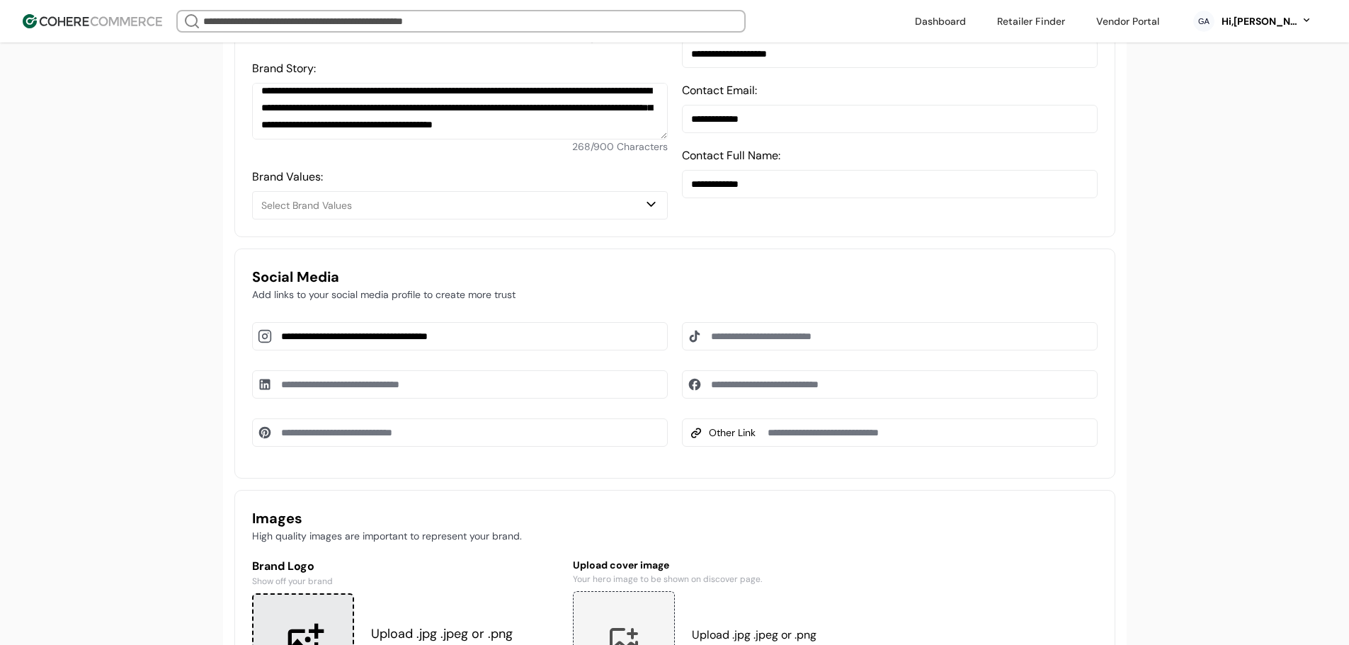 The height and width of the screenshot is (645, 1349). Describe the element at coordinates (287, 176) in the screenshot. I see `label: Brand Values:` at that location.